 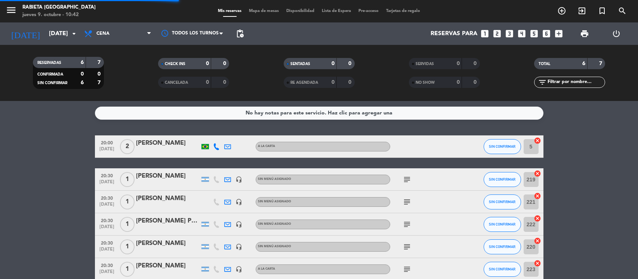 I want to click on i: menu, so click(x=11, y=10).